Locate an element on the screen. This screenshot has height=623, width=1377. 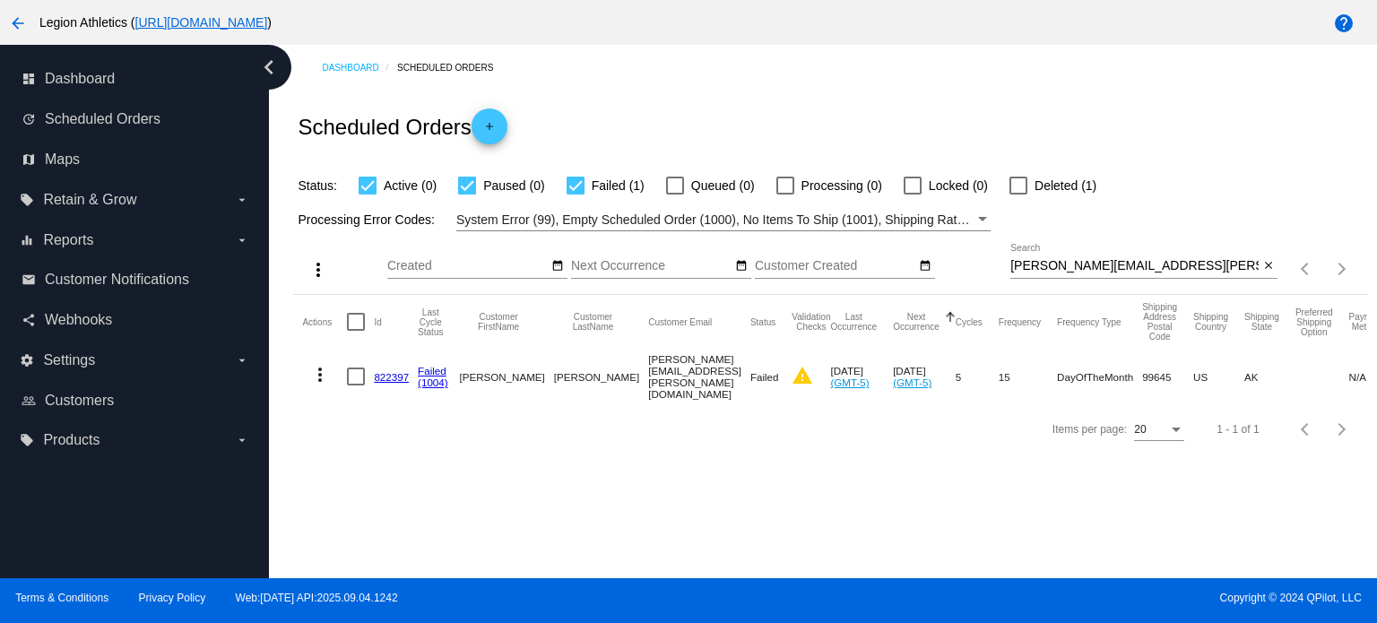
button: Change sorting for CustomerEmail is located at coordinates (680, 322).